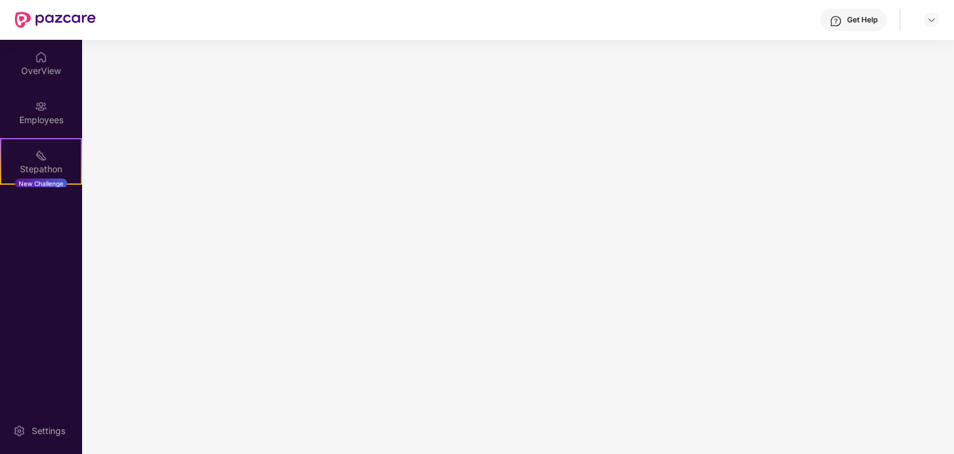 This screenshot has height=454, width=954. Describe the element at coordinates (55, 20) in the screenshot. I see `img: New Pazcare Logo` at that location.